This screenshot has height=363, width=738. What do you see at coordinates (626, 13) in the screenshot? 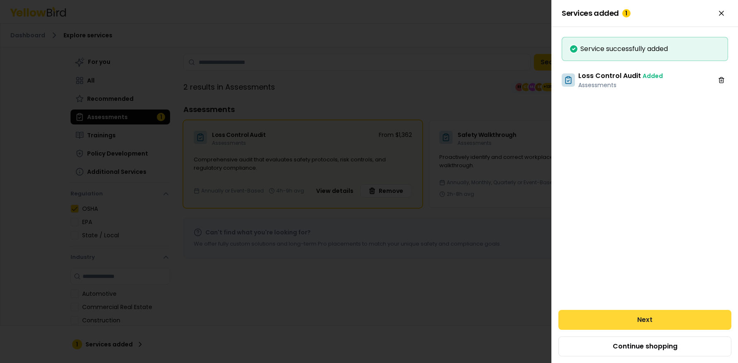
I see `div: 1` at bounding box center [626, 13].